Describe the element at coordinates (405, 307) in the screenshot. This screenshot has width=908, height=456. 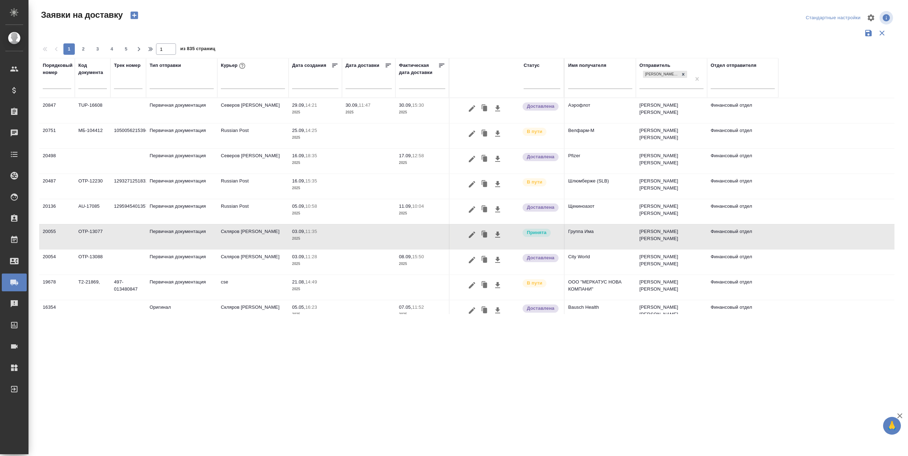
I see `p: 07.05,` at that location.